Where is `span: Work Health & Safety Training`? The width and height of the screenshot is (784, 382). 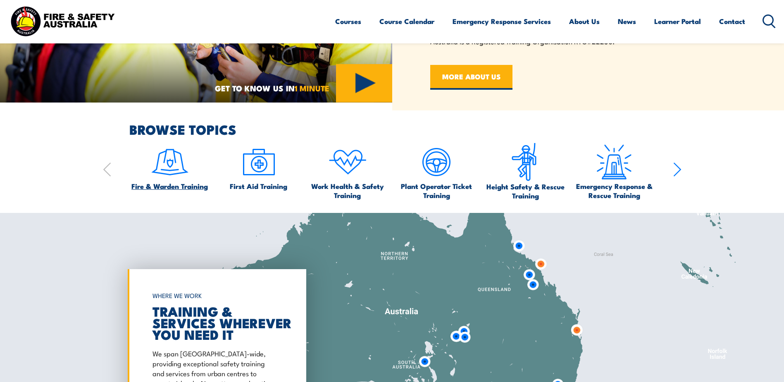 span: Work Health & Safety Training is located at coordinates (347, 190).